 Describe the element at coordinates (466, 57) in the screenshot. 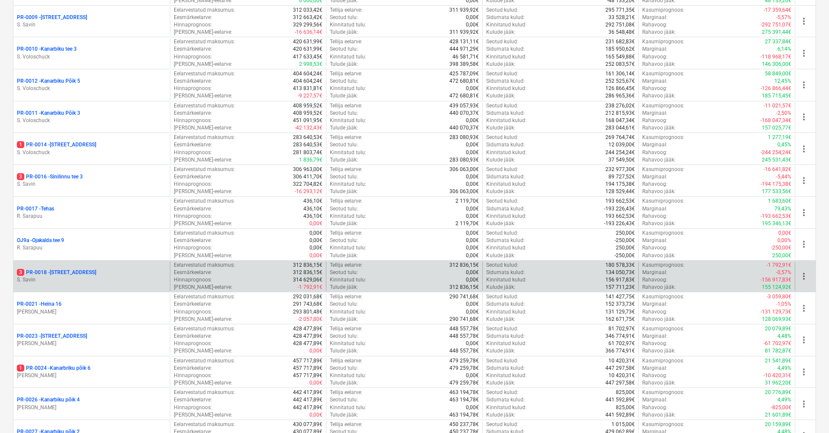

I see `p: 46 581,71€` at that location.